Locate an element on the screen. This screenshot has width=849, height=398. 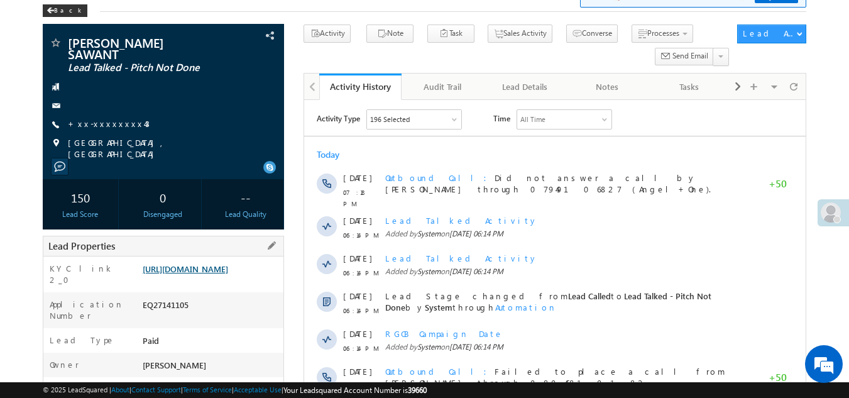
button: Processes is located at coordinates (662, 33).